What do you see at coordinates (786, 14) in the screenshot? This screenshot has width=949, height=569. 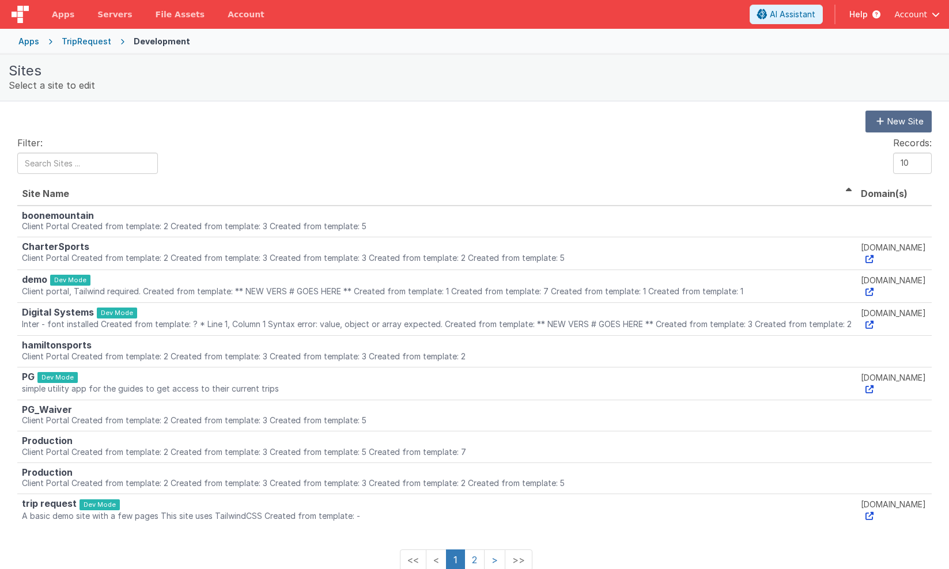 I see `button: AI Assistant` at bounding box center [786, 14].